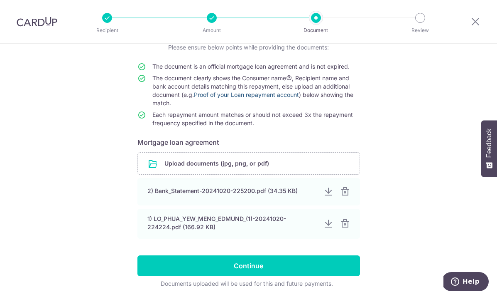 The width and height of the screenshot is (497, 297). I want to click on span: The document clearly shows the Consumer name , Recipient name and bank account details matching t..., so click(253, 90).